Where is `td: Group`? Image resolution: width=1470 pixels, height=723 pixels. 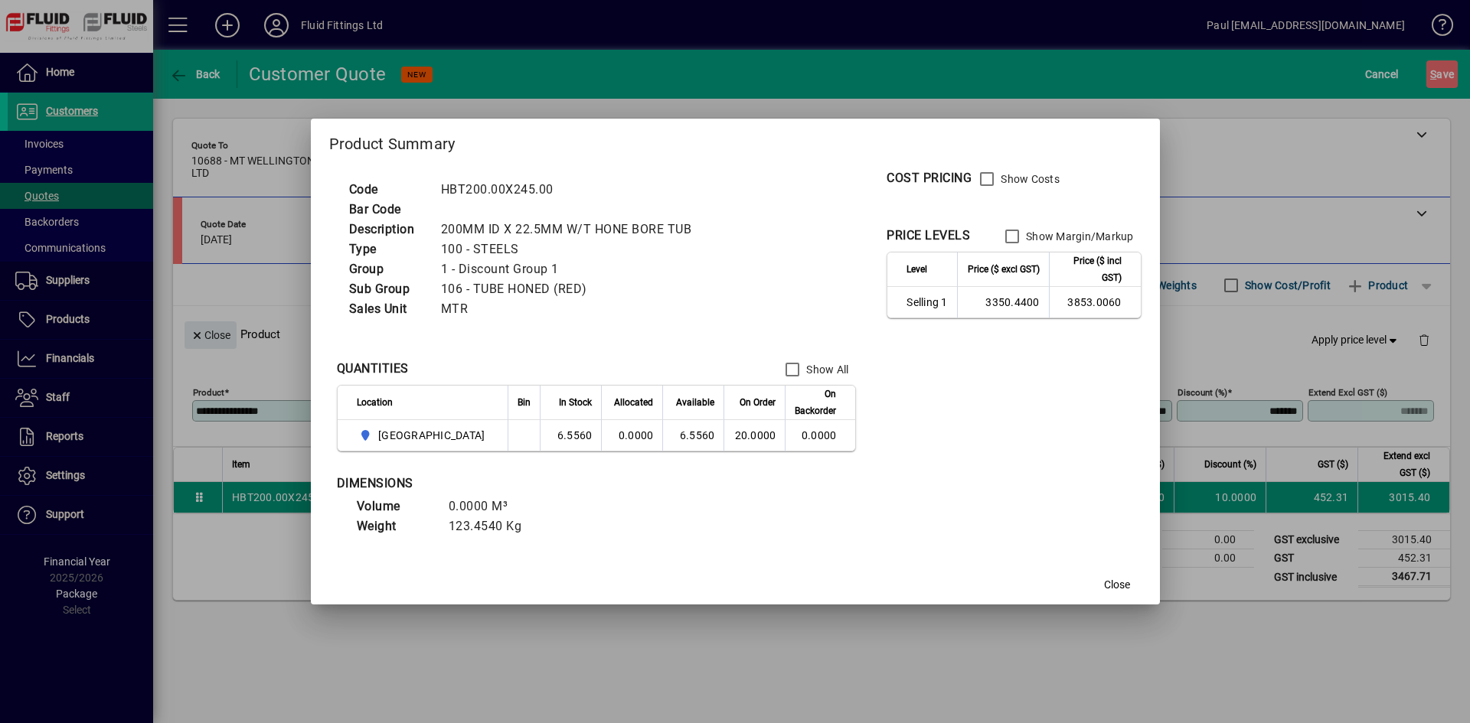
td: Group is located at coordinates (387, 269).